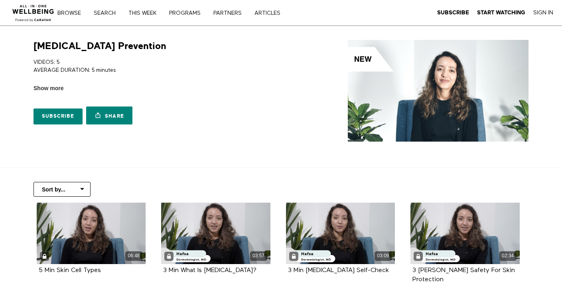  I want to click on strong: 5 Min Skin Cell Types, so click(70, 271).